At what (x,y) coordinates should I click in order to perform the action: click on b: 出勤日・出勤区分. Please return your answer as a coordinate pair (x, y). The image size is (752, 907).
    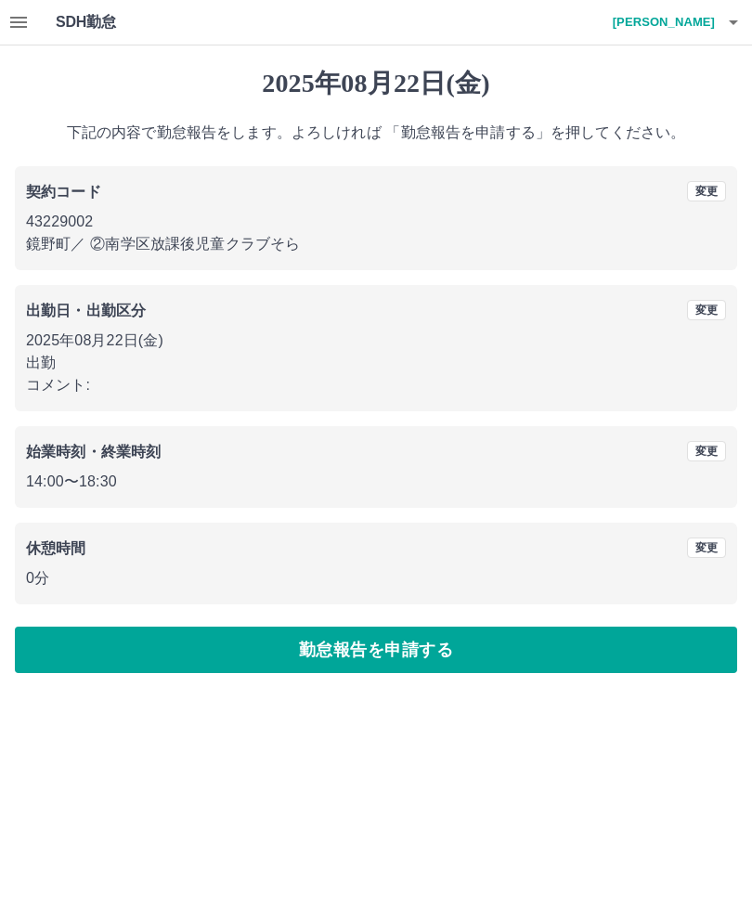
    Looking at the image, I should click on (85, 310).